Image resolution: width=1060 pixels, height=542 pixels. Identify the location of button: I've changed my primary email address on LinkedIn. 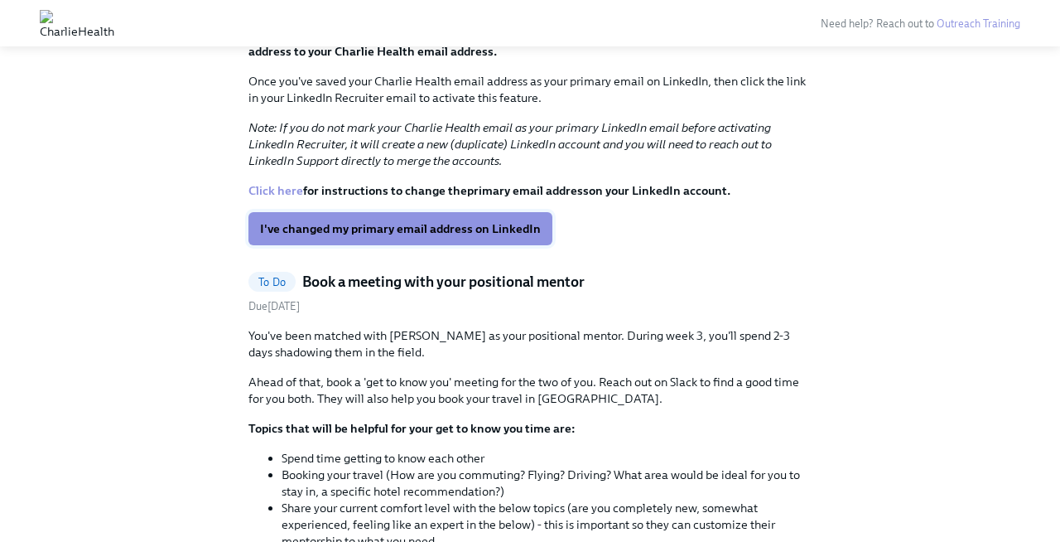
(400, 229).